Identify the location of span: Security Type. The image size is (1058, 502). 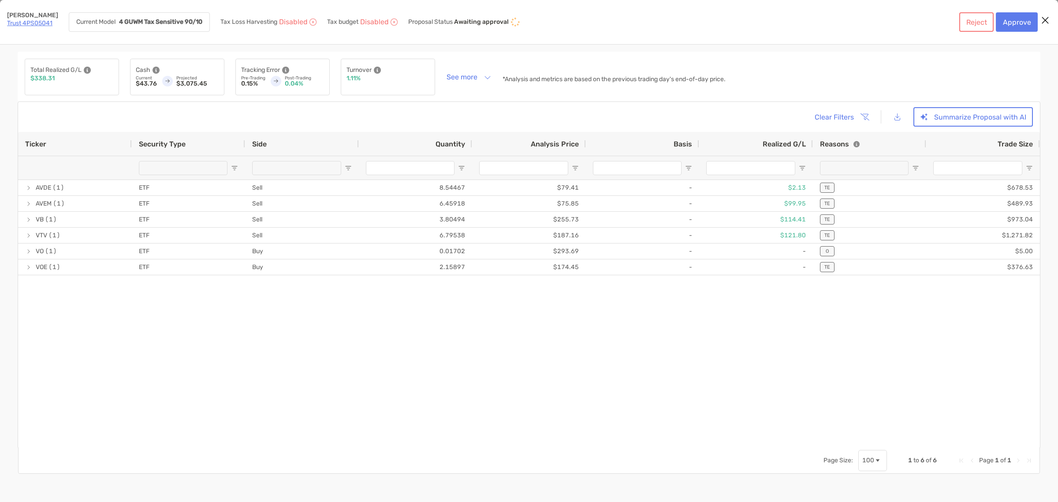
(162, 144).